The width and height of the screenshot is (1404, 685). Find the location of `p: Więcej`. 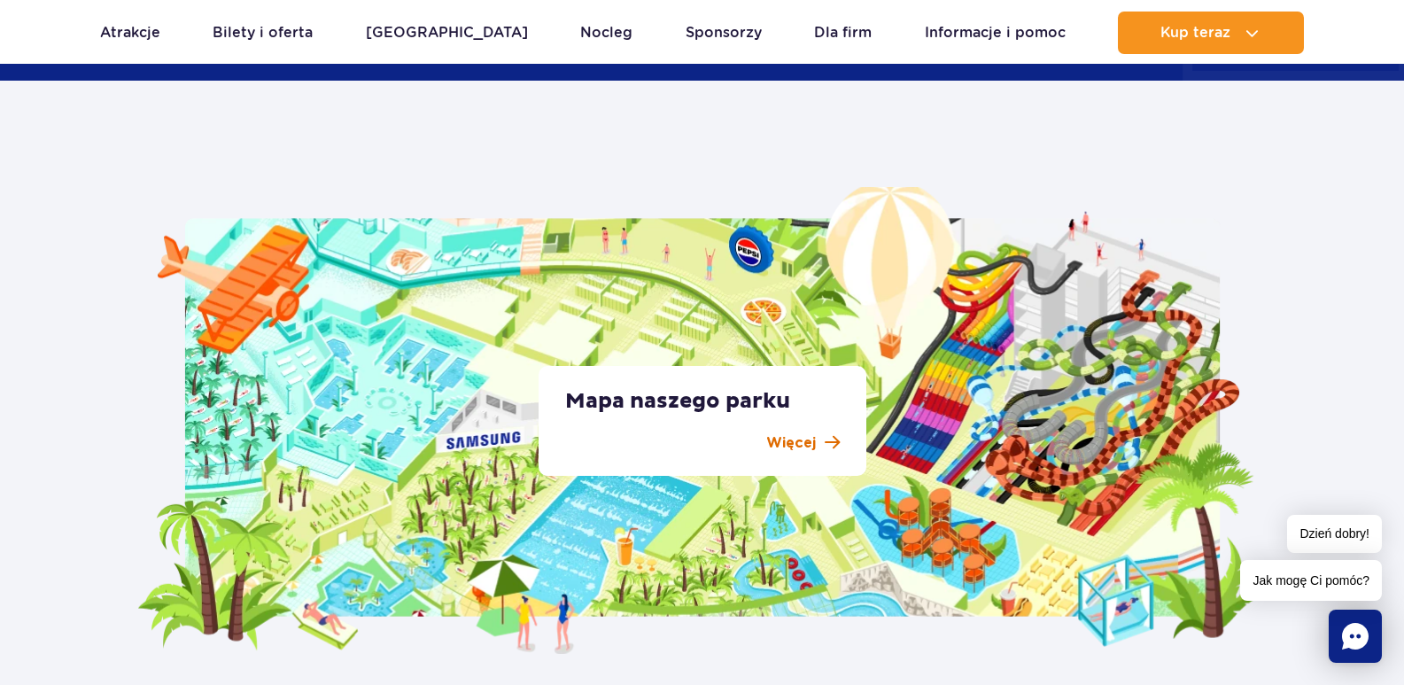

p: Więcej is located at coordinates (791, 443).